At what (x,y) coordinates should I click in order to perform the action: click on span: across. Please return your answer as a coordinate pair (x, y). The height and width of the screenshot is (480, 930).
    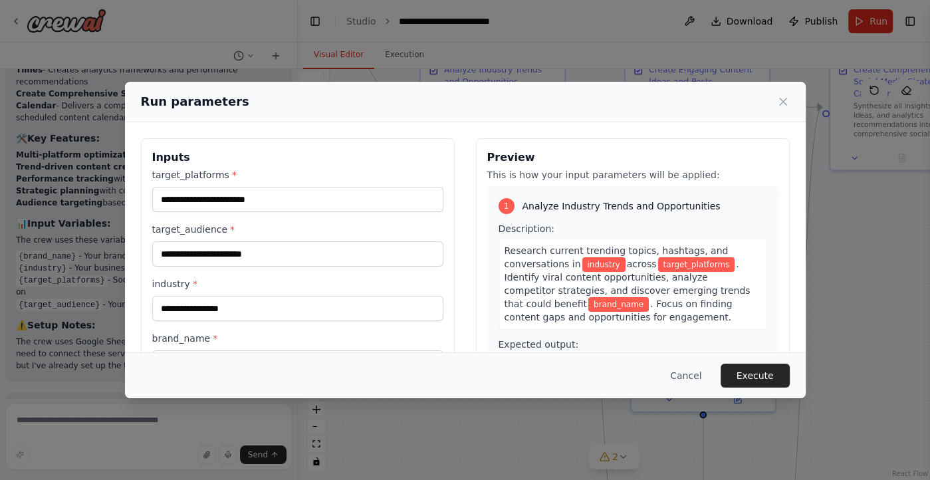
    Looking at the image, I should click on (642, 264).